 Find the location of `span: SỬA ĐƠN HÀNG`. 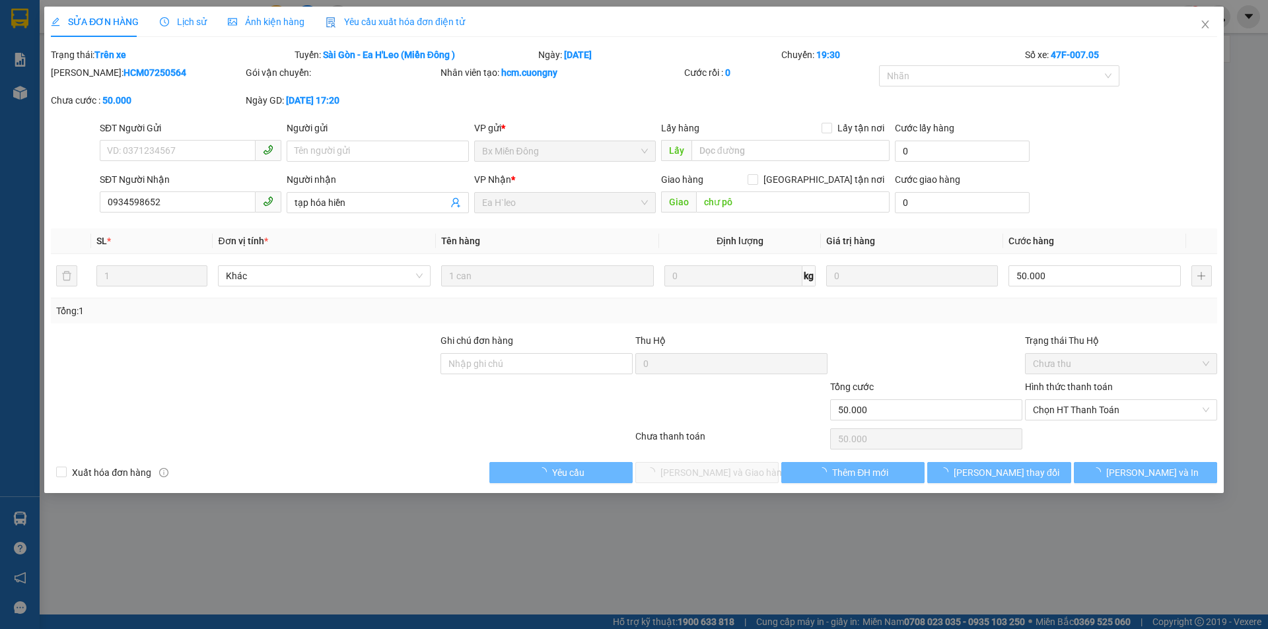

span: SỬA ĐƠN HÀNG is located at coordinates (94, 22).